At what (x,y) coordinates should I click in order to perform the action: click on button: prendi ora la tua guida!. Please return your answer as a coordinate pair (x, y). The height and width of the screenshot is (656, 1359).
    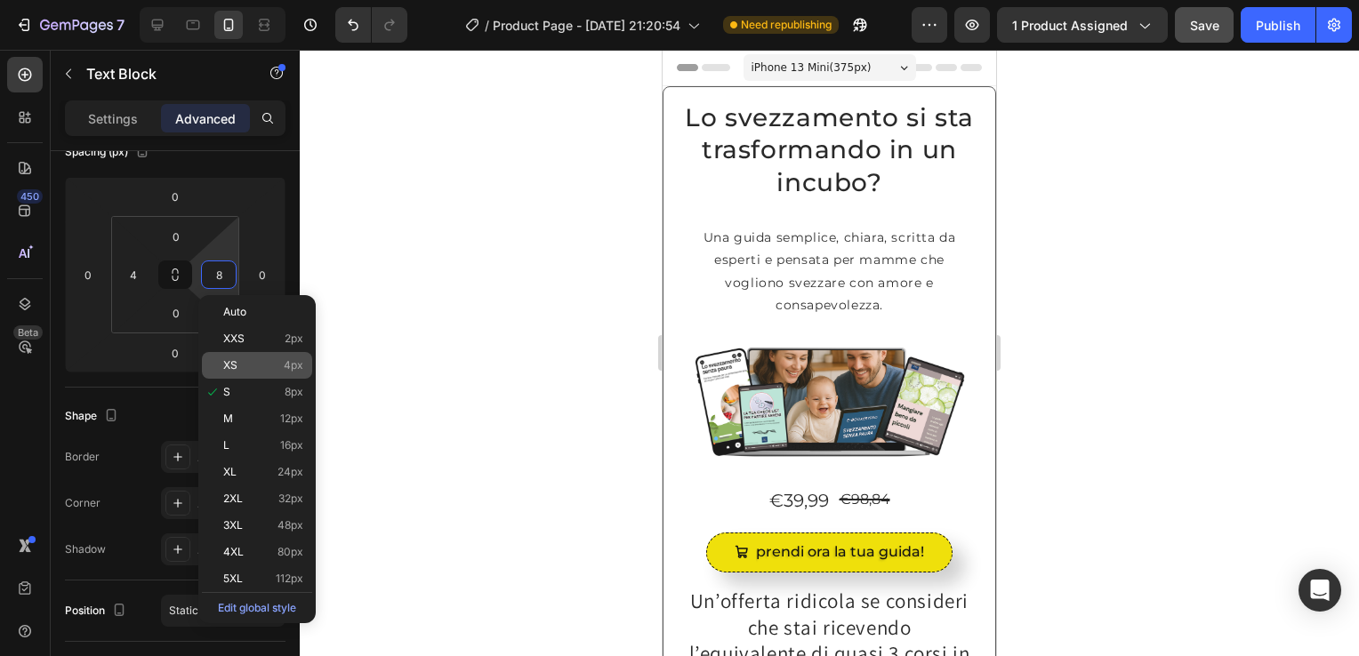
    Looking at the image, I should click on (166, 502).